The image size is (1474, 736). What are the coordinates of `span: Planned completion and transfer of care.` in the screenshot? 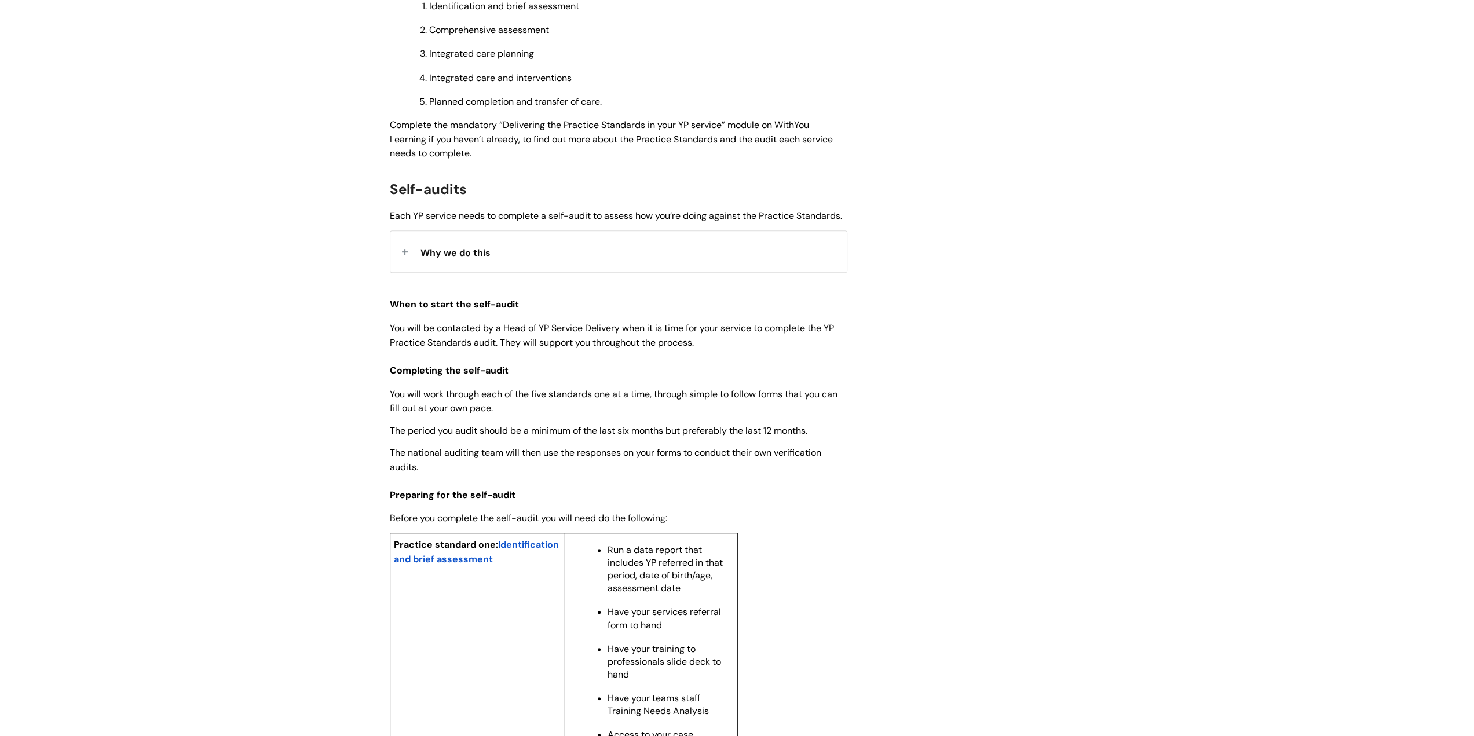 It's located at (515, 101).